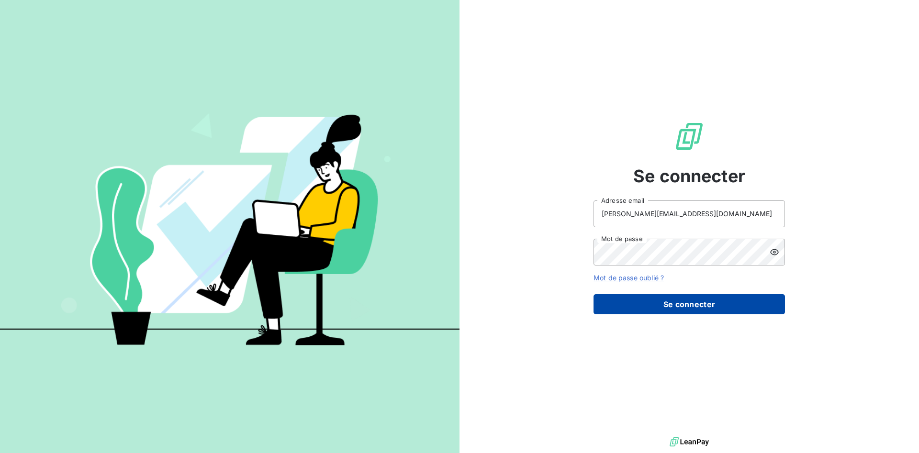 Image resolution: width=919 pixels, height=453 pixels. What do you see at coordinates (689, 176) in the screenshot?
I see `span: Se connecter` at bounding box center [689, 176].